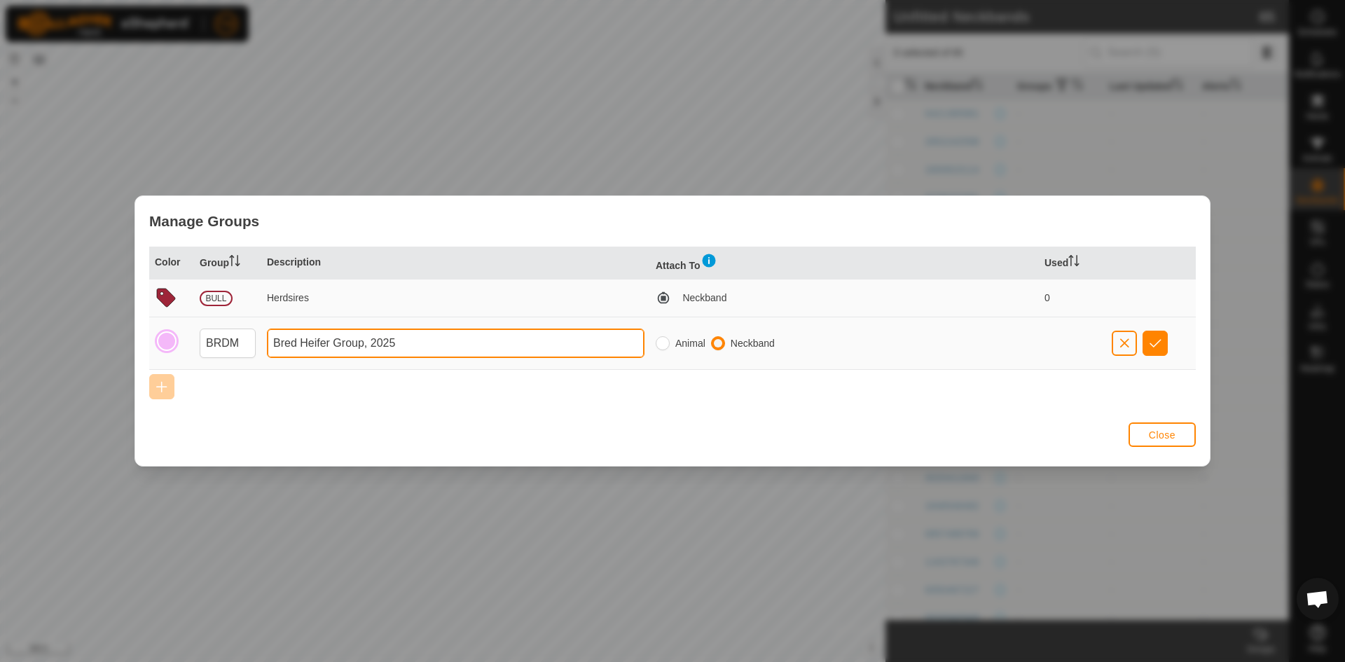  Describe the element at coordinates (455, 263) in the screenshot. I see `th: Description` at that location.